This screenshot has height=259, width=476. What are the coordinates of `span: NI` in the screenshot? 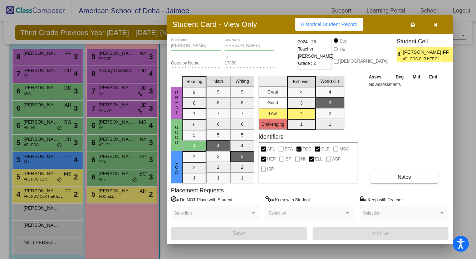 It's located at (303, 159).